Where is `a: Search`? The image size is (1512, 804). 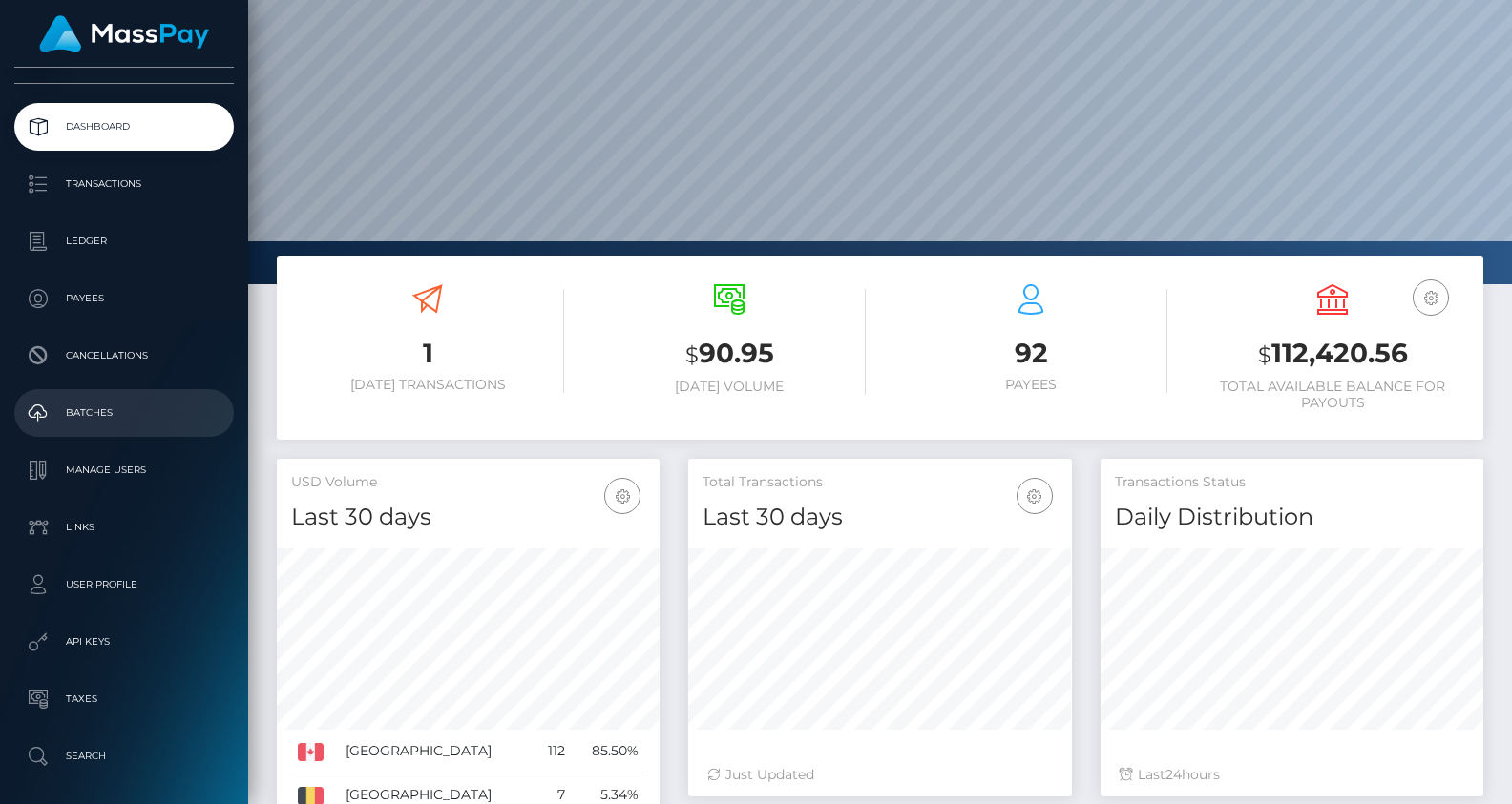 a: Search is located at coordinates (124, 756).